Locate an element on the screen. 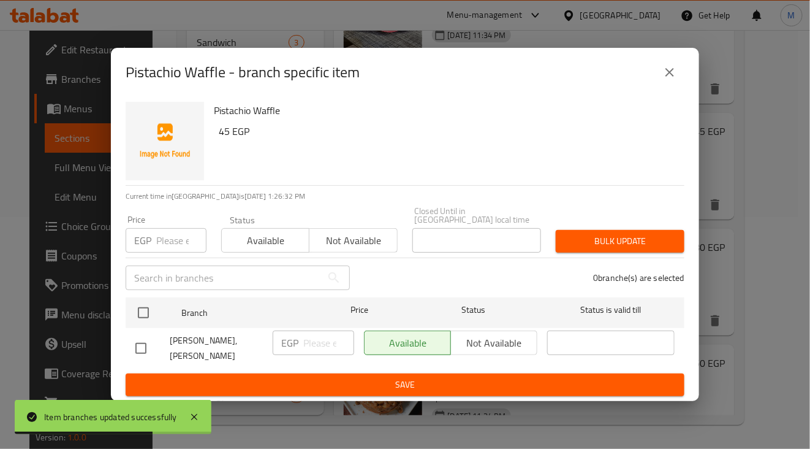 The image size is (810, 449). span: Available is located at coordinates (265, 240).